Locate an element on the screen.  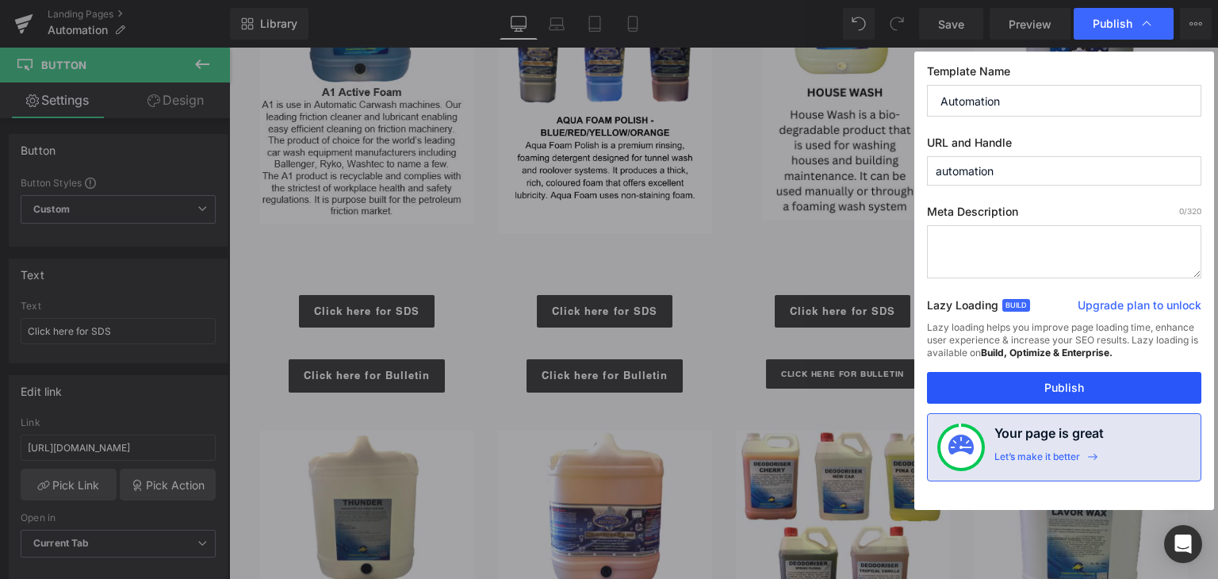
a: Upgrade plan to unlock is located at coordinates (1139, 308).